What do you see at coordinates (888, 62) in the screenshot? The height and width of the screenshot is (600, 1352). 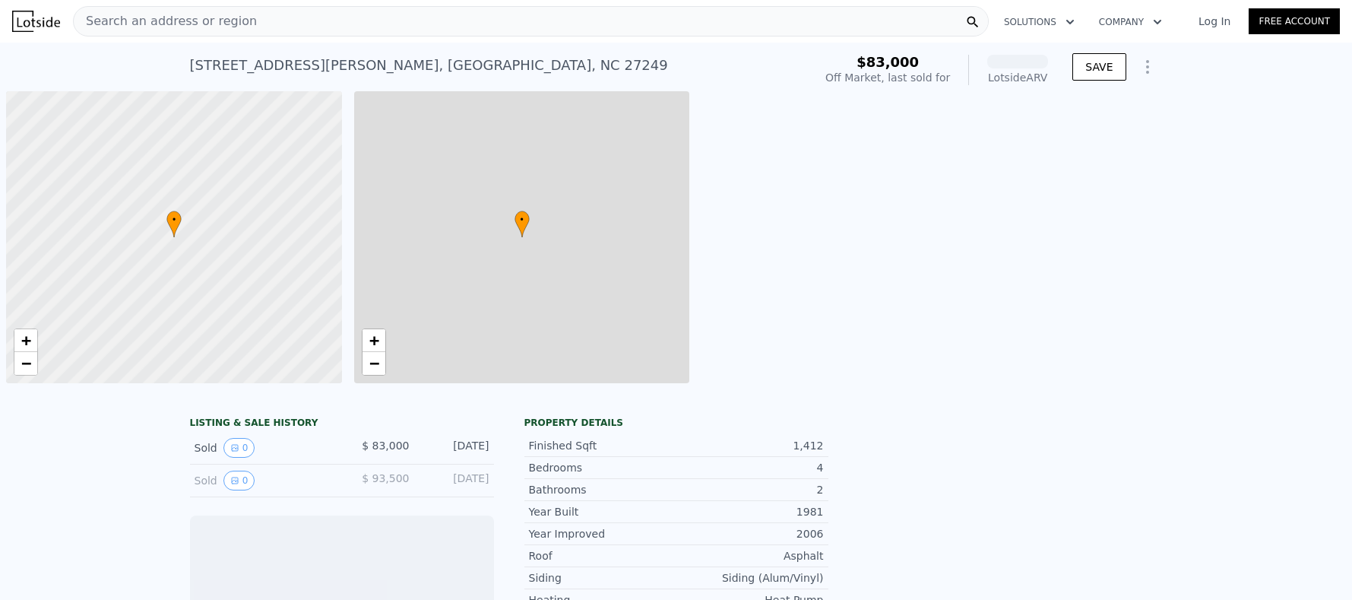 I see `span: $83,000` at bounding box center [888, 62].